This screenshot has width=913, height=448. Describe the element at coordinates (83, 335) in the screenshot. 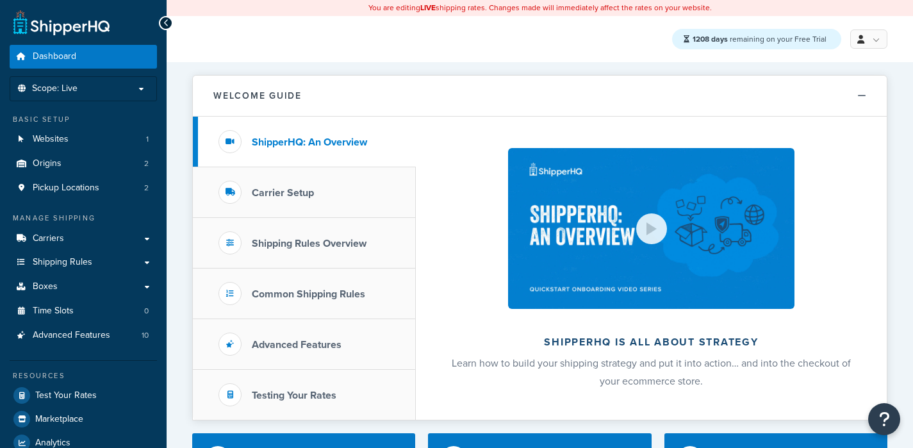

I see `a: Advanced Features10` at that location.